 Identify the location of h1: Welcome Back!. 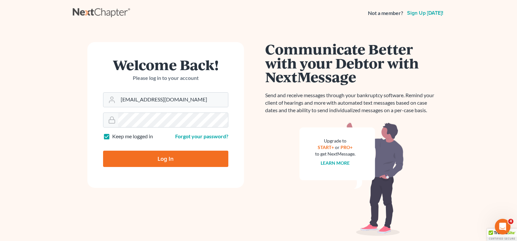
(166, 65).